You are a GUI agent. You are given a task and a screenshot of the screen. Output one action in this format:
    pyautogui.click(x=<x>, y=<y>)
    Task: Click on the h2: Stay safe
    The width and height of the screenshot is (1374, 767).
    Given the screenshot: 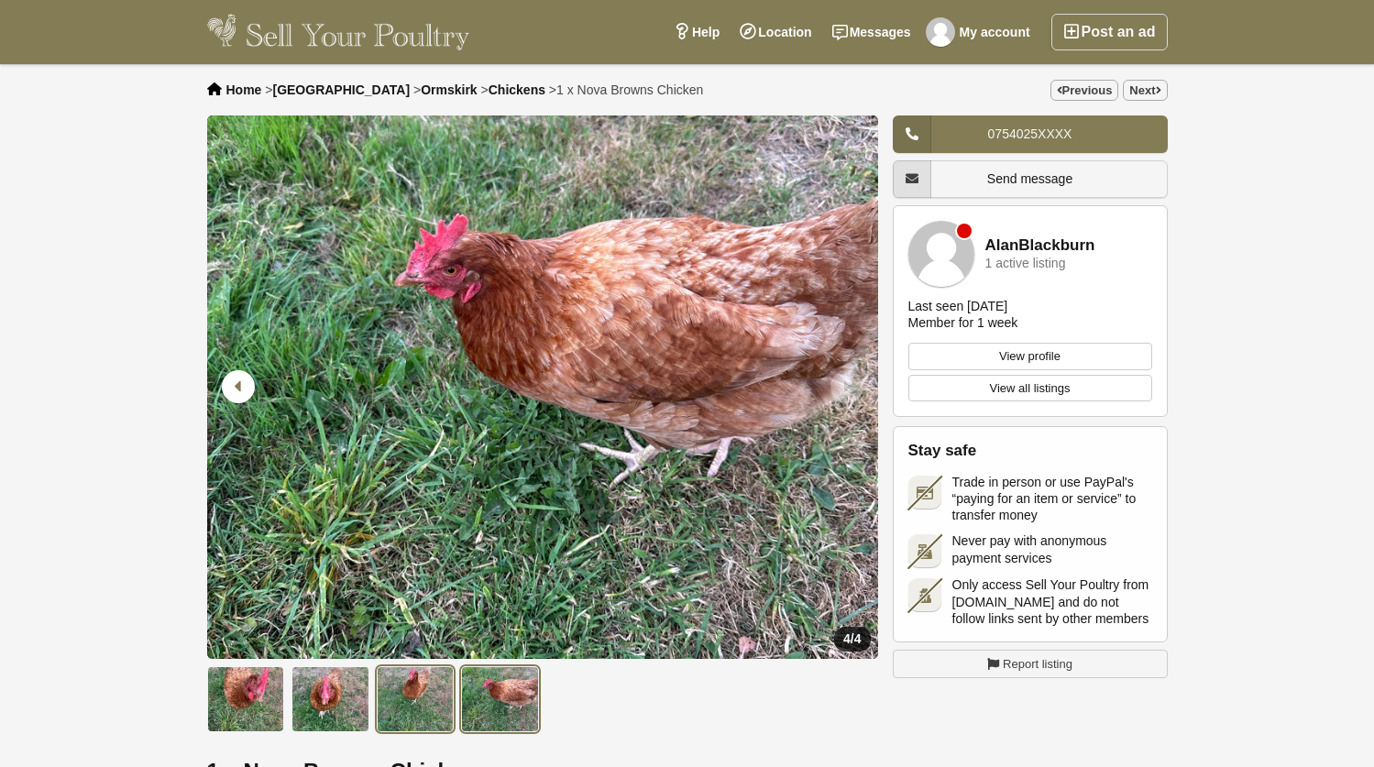 What is the action you would take?
    pyautogui.click(x=1031, y=451)
    